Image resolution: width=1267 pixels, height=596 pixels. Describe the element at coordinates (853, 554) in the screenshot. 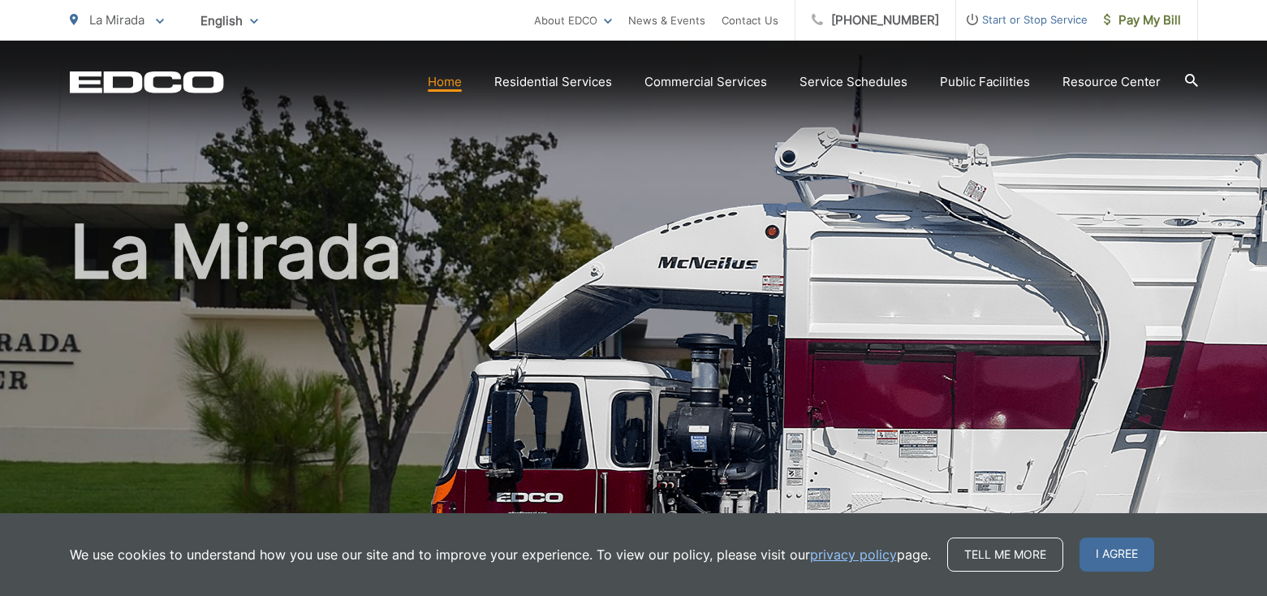

I see `a: privacy policy` at that location.